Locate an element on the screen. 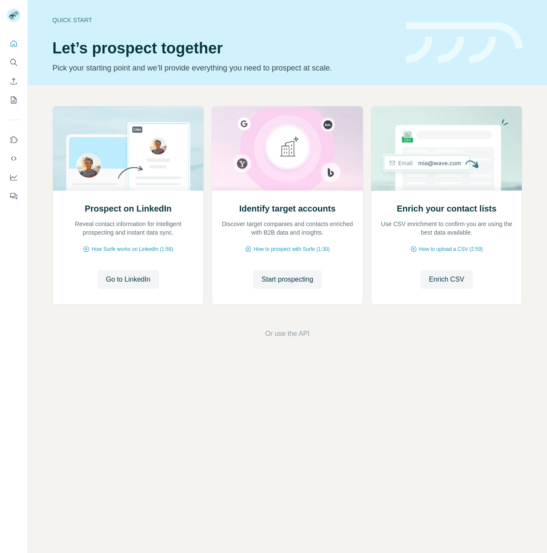 This screenshot has width=547, height=553. span: Go to LinkedIn is located at coordinates (128, 280).